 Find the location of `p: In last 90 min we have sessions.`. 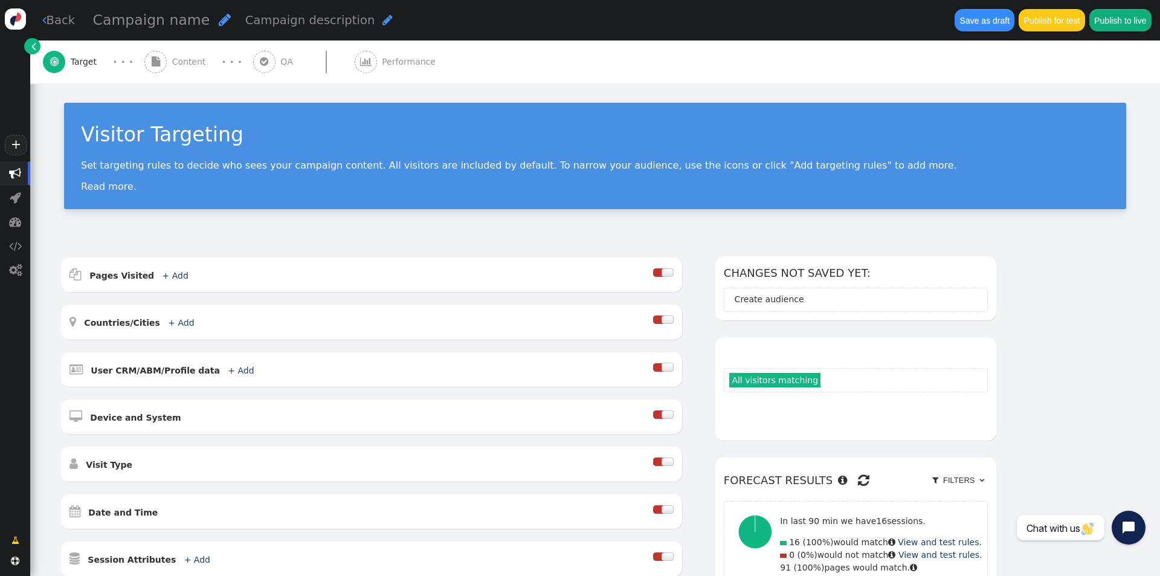

p: In last 90 min we have sessions. is located at coordinates (881, 521).